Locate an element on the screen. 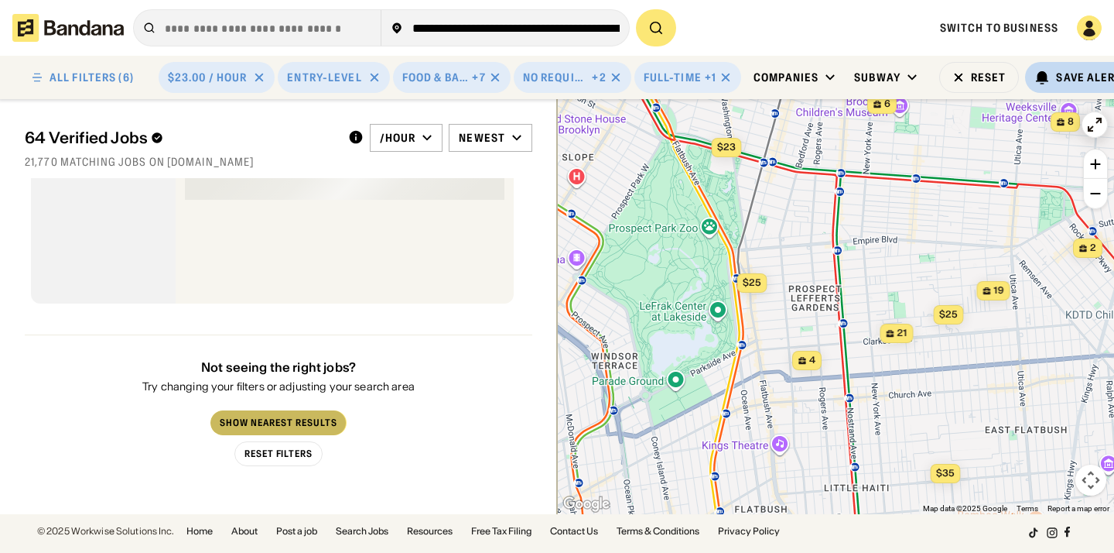 The image size is (1114, 553). a: Home is located at coordinates (200, 531).